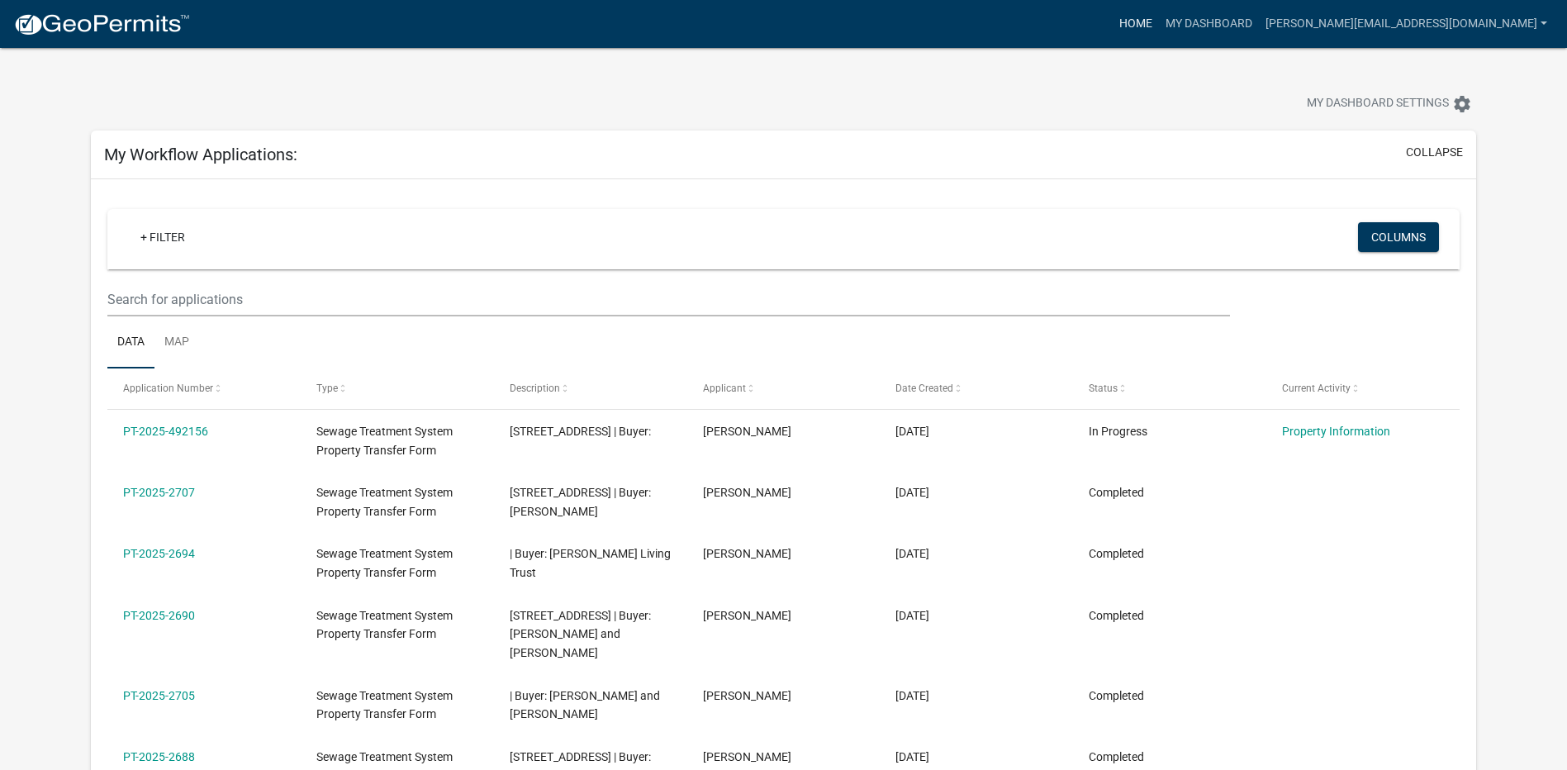  I want to click on span: 404 RIDGECREST DR | Buyer:, so click(580, 431).